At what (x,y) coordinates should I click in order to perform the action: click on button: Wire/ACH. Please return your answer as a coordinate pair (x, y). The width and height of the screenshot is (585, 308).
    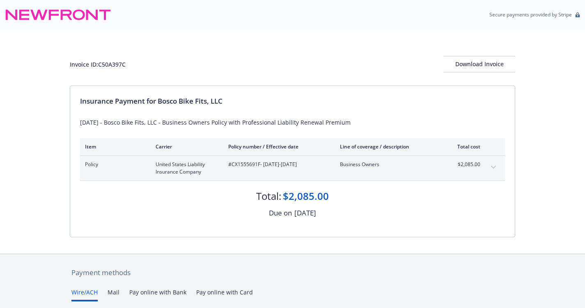
    Looking at the image, I should click on (85, 294).